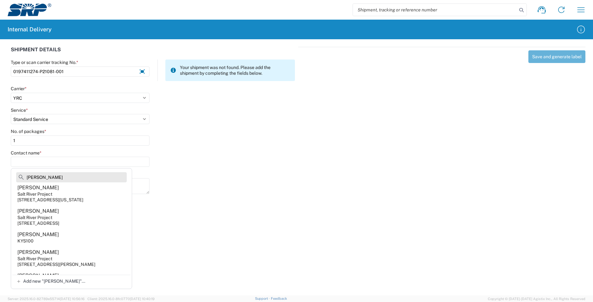  What do you see at coordinates (46, 299) in the screenshot?
I see `span: Server: 2025.16.0-82789e55714` at bounding box center [46, 299].